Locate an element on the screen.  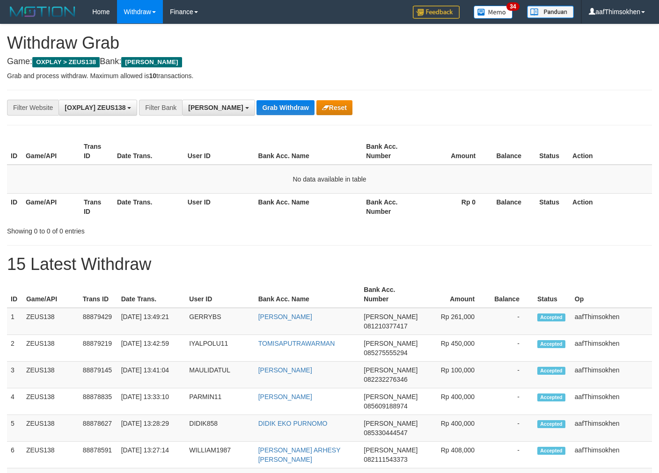
strong: 10 is located at coordinates (152, 76).